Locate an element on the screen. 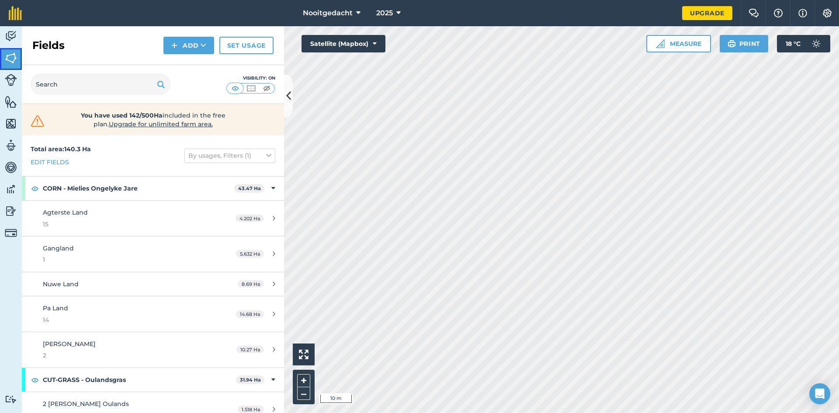  div: Open Intercom Messenger is located at coordinates (820, 394).